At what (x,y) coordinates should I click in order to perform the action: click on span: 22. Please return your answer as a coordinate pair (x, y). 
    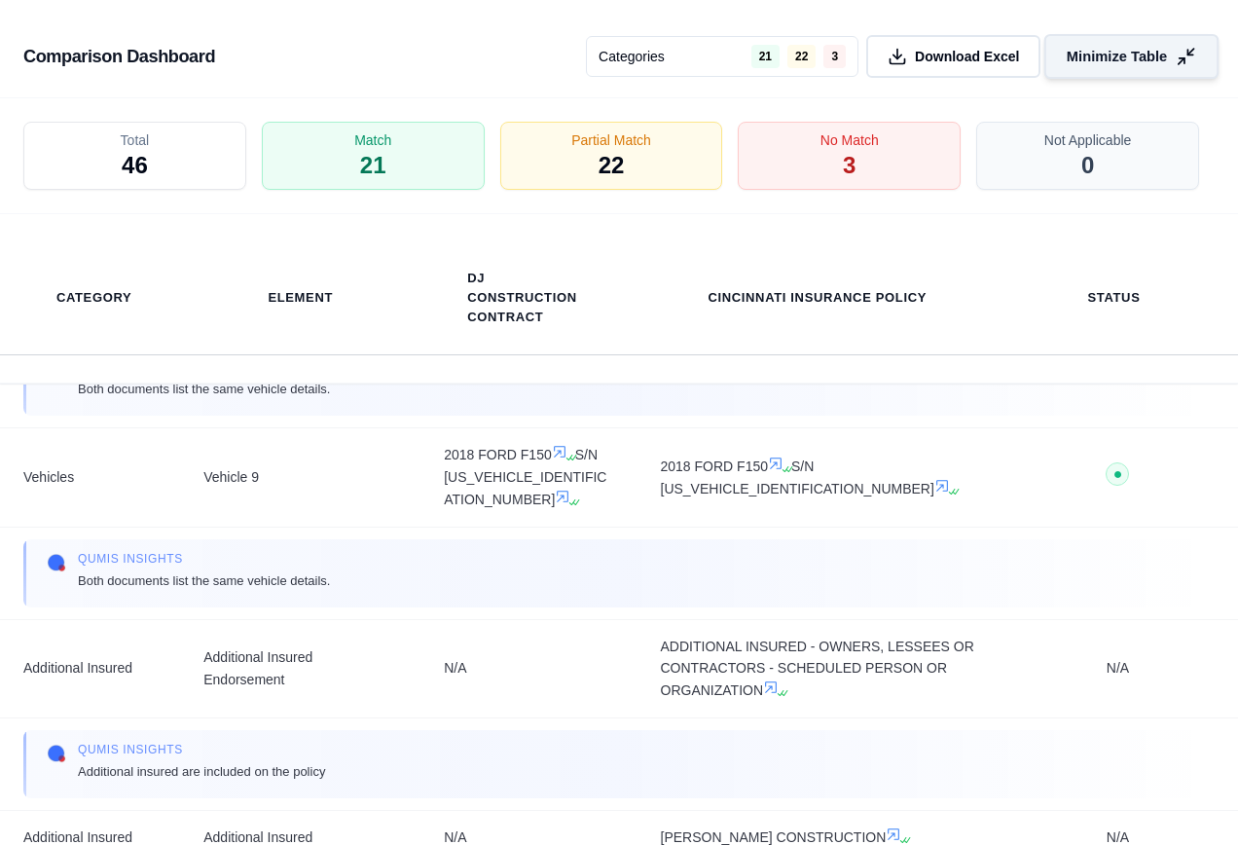
    Looking at the image, I should click on (611, 165).